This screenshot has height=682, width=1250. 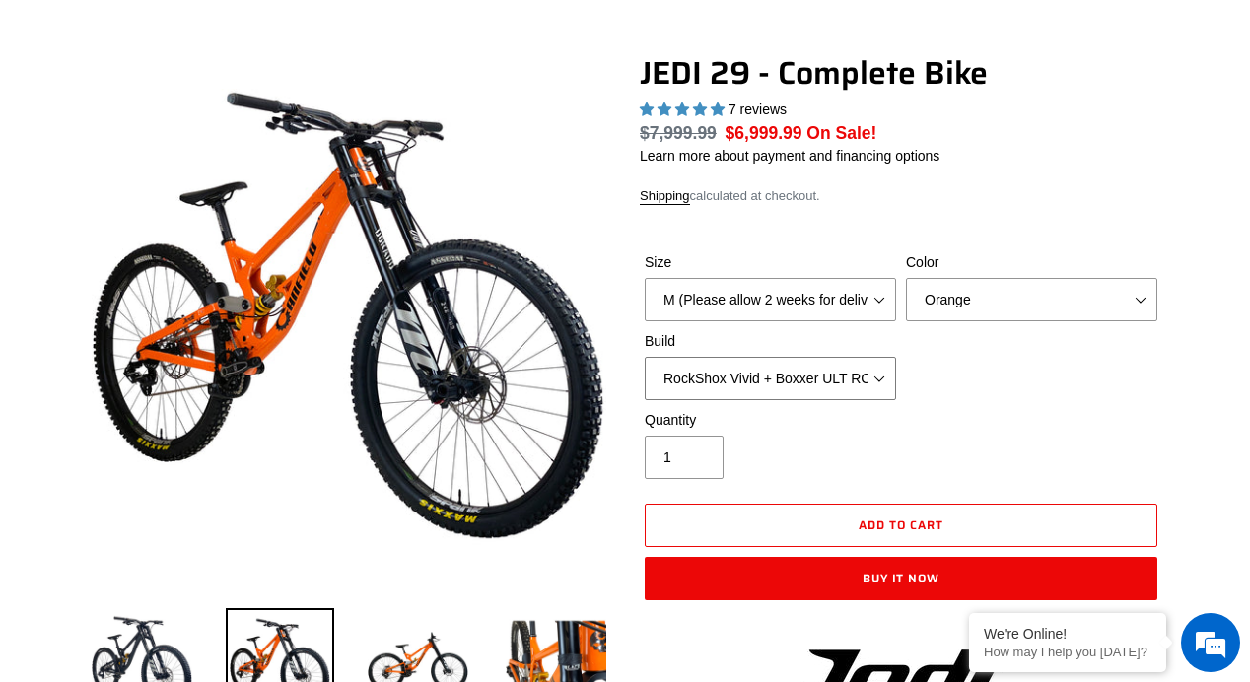 What do you see at coordinates (770, 420) in the screenshot?
I see `label: Quantity` at bounding box center [770, 420].